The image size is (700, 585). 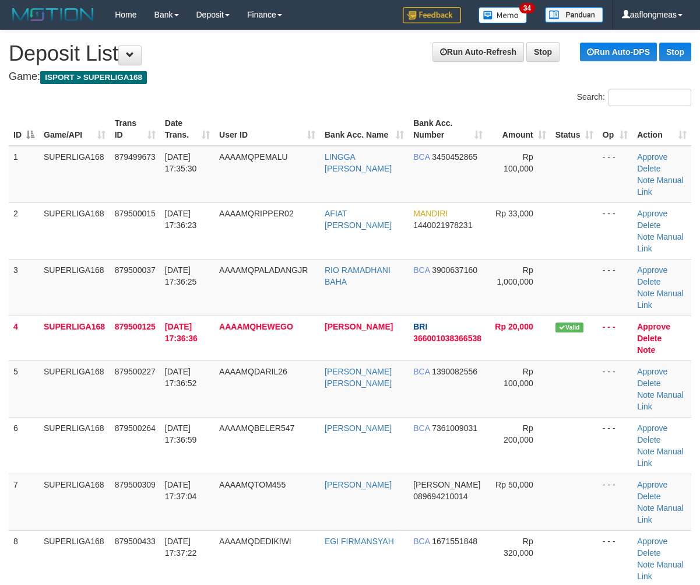 What do you see at coordinates (24, 445) in the screenshot?
I see `td: 6` at bounding box center [24, 445].